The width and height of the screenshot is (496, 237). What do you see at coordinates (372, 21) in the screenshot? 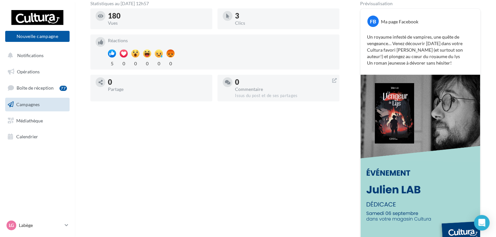
I see `div: FB` at bounding box center [372, 21].